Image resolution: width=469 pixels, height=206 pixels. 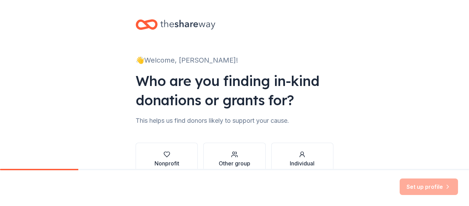 I want to click on div: Nonprofit, so click(x=167, y=163).